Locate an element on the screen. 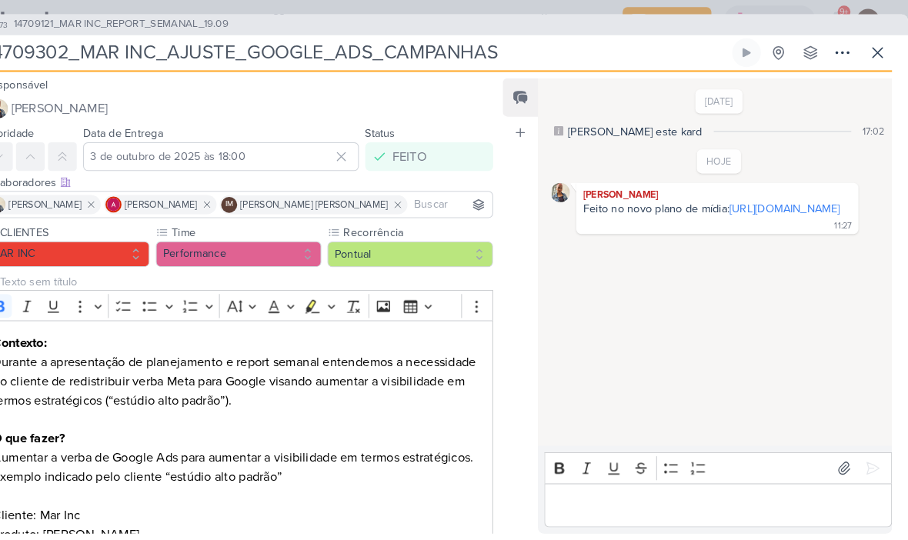 Image resolution: width=908 pixels, height=540 pixels. div: Isabella Machado Guimarães is located at coordinates (255, 197).